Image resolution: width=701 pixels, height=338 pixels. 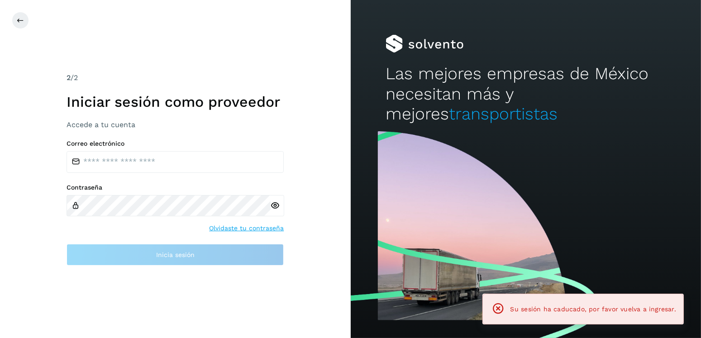 I want to click on h3: Accede a tu cuenta, so click(x=175, y=124).